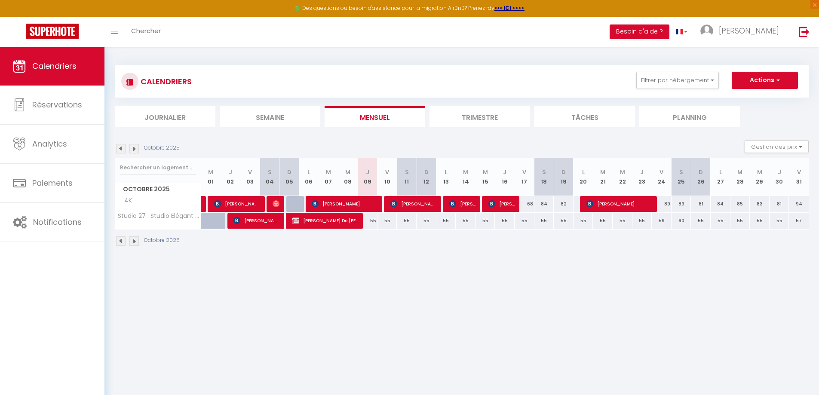  I want to click on p: Octobre 2025, so click(162, 148).